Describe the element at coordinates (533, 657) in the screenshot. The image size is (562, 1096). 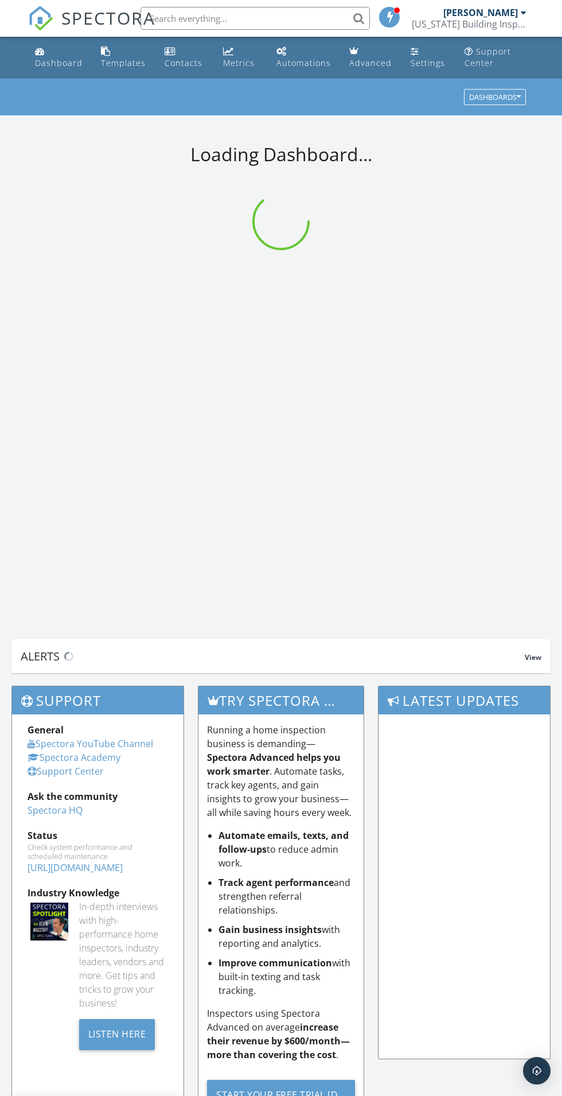
I see `span: View` at that location.